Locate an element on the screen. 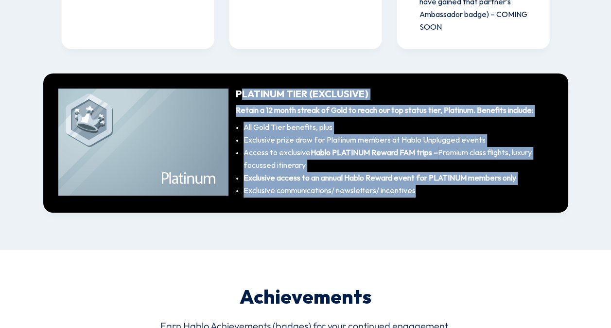  strong: Retain a 12 month streak of Gold to reach our top status tier, Platinum. Benefits include: is located at coordinates (384, 110).